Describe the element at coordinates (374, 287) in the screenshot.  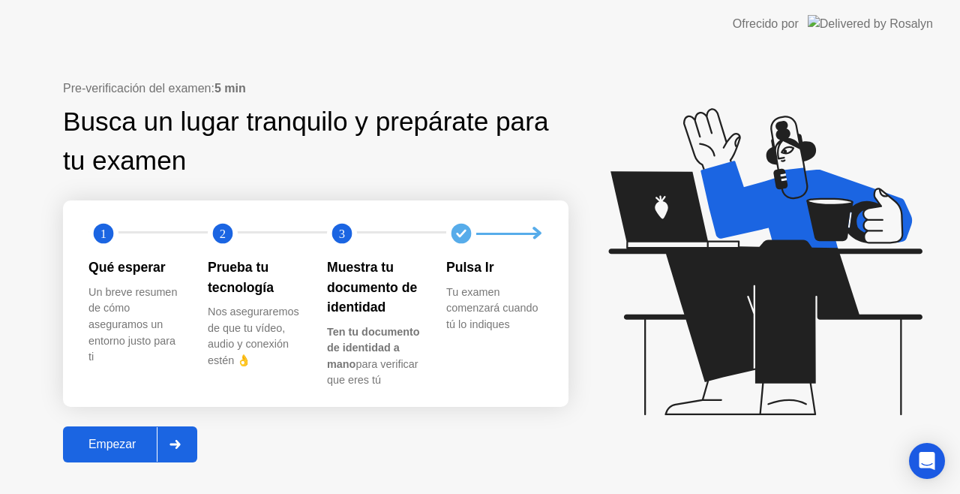
I see `div: Muestra tu documento de identidad` at that location.